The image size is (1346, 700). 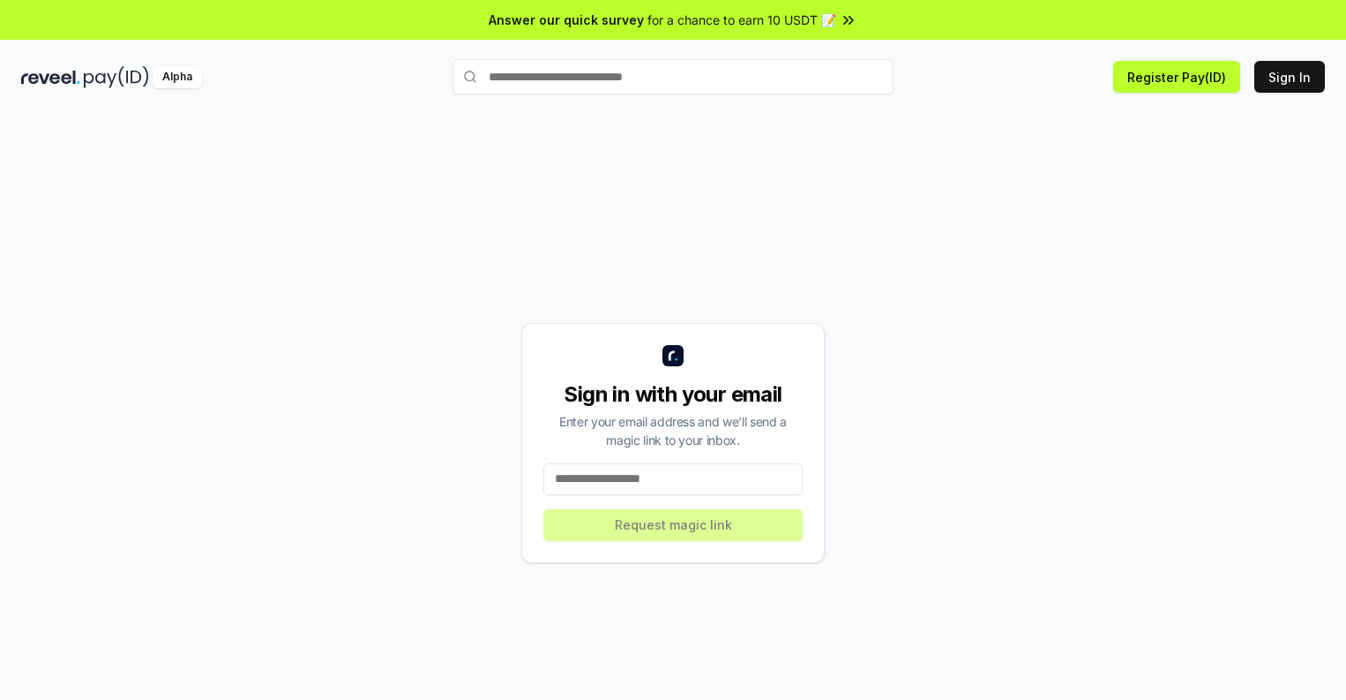 I want to click on div: Alpha, so click(x=177, y=77).